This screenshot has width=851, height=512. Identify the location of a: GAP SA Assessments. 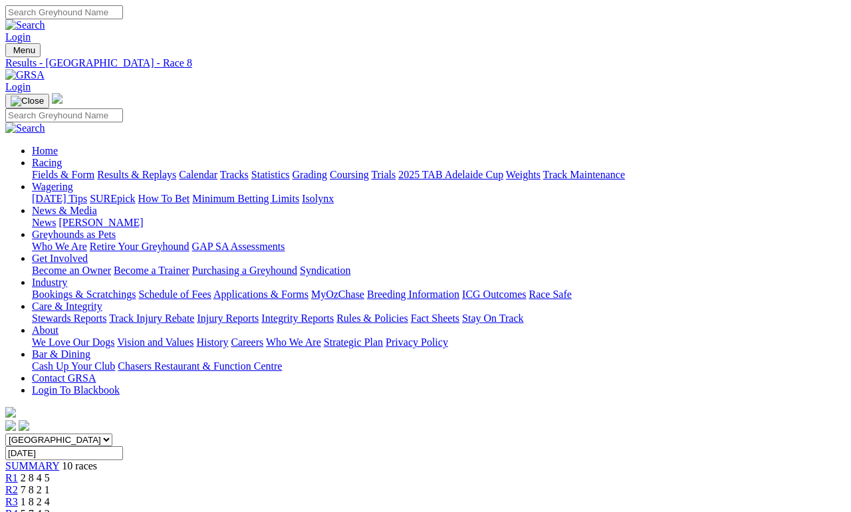
(239, 246).